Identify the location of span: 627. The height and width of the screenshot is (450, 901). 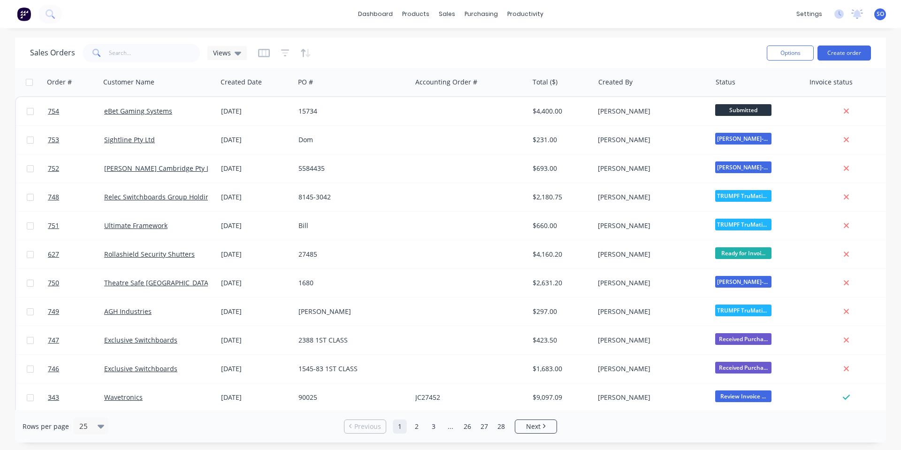
(53, 254).